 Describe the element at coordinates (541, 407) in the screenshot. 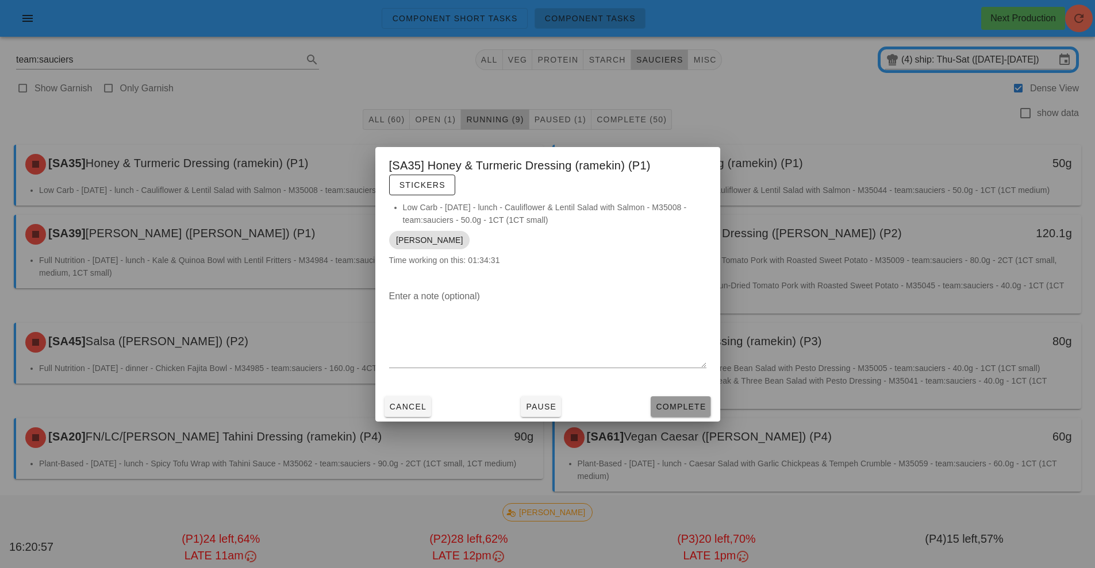

I see `button: Pause` at that location.